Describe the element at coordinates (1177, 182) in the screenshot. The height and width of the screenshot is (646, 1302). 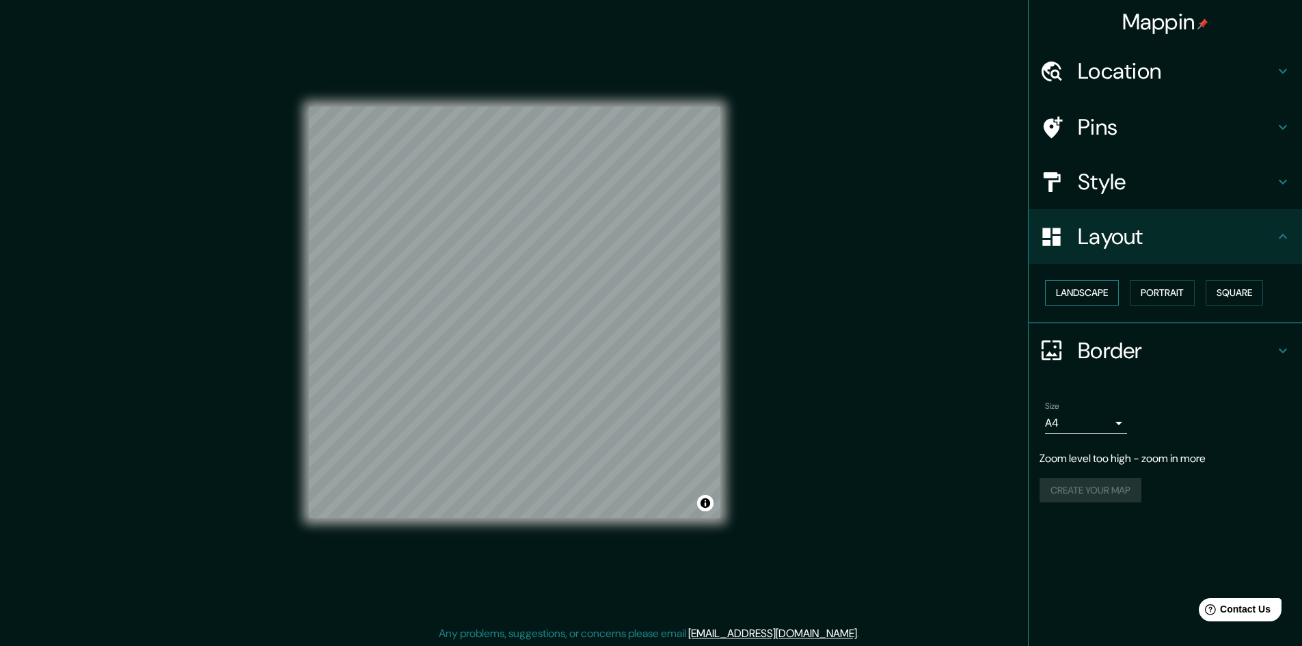
I see `h4: Style` at that location.